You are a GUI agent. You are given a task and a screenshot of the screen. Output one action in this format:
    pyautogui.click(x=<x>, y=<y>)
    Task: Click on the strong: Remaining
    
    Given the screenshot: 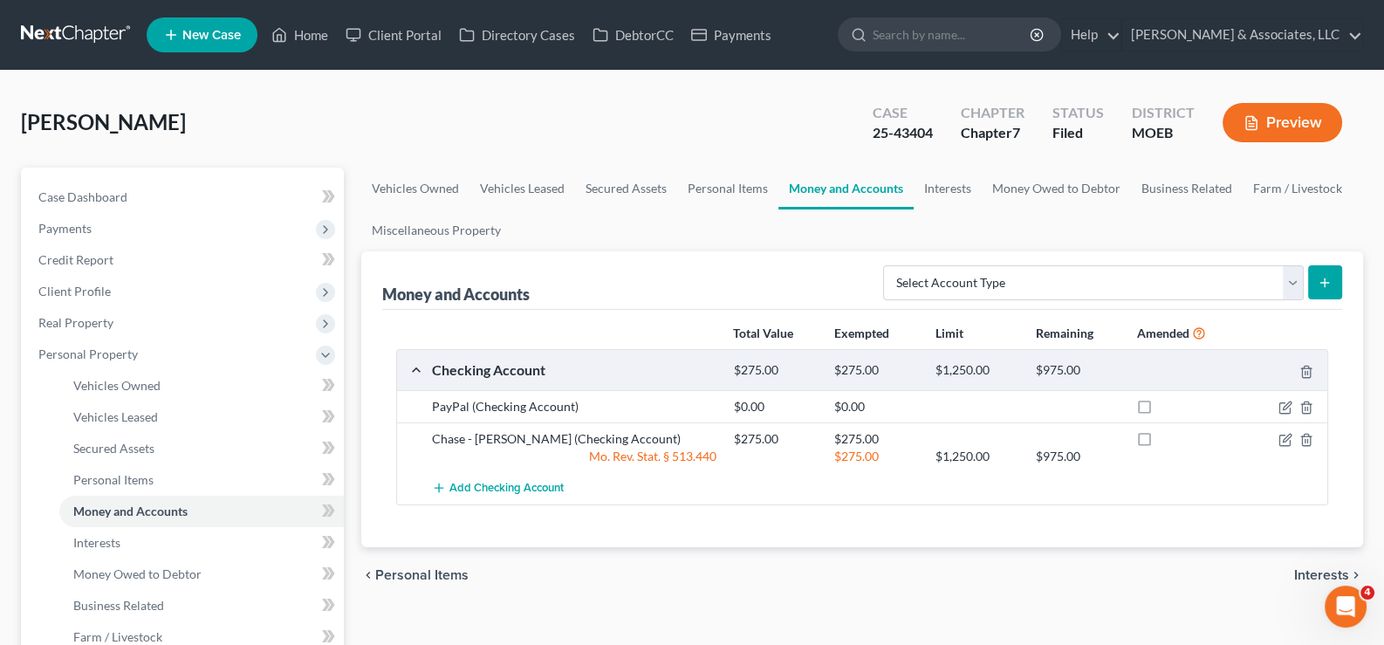 What is the action you would take?
    pyautogui.click(x=1064, y=332)
    